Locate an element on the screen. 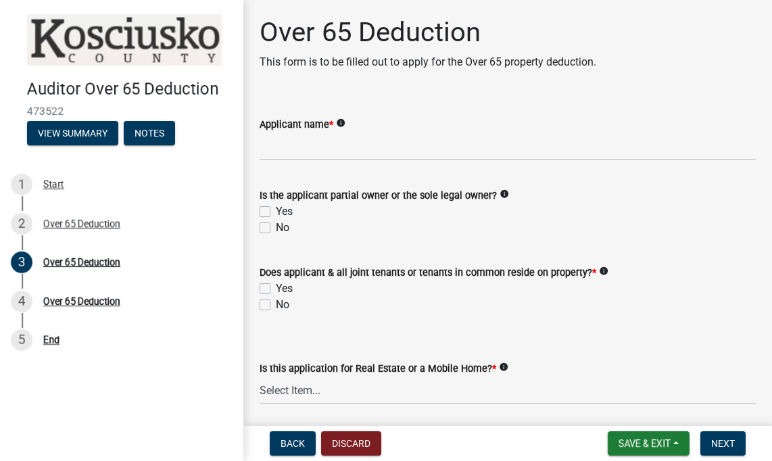 The width and height of the screenshot is (772, 461). div: 1 is located at coordinates (22, 184).